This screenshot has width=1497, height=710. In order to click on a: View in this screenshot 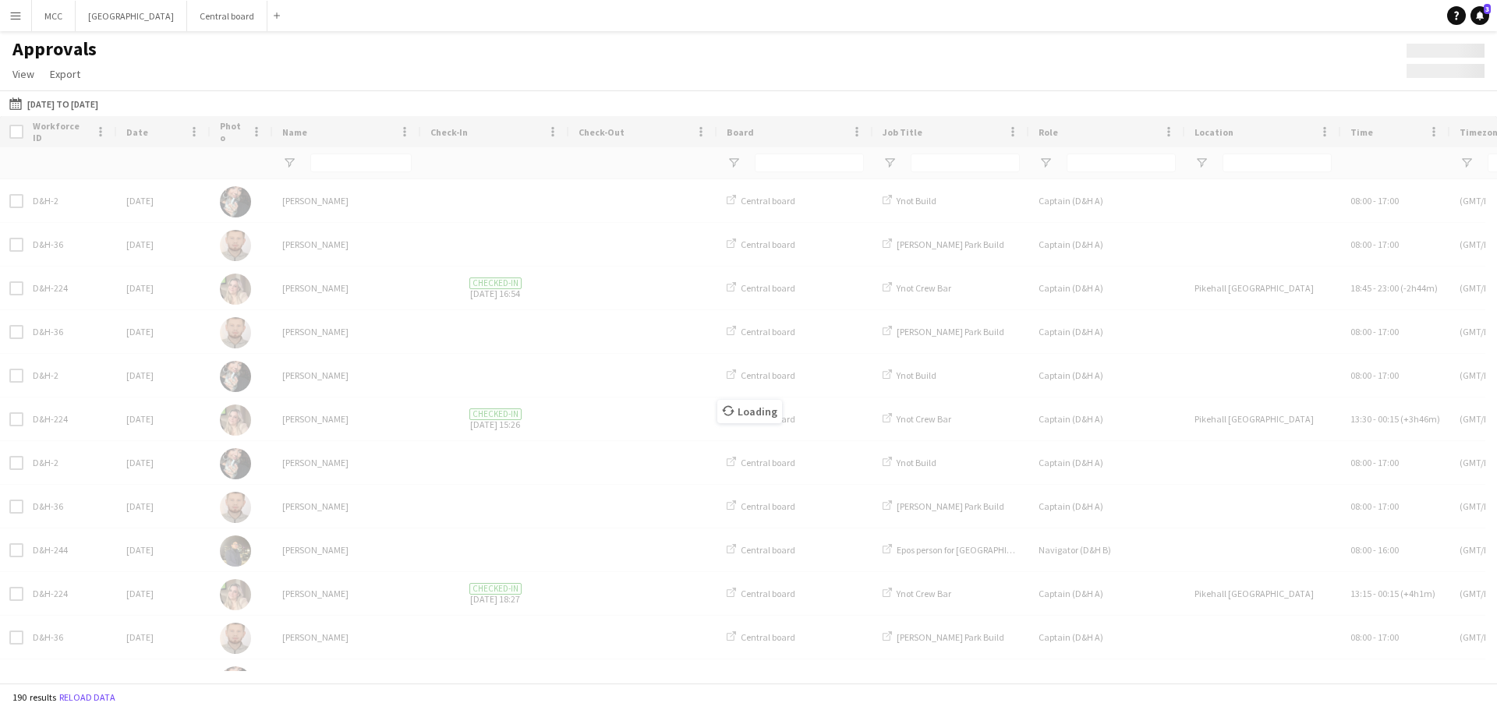, I will do `click(23, 74)`.